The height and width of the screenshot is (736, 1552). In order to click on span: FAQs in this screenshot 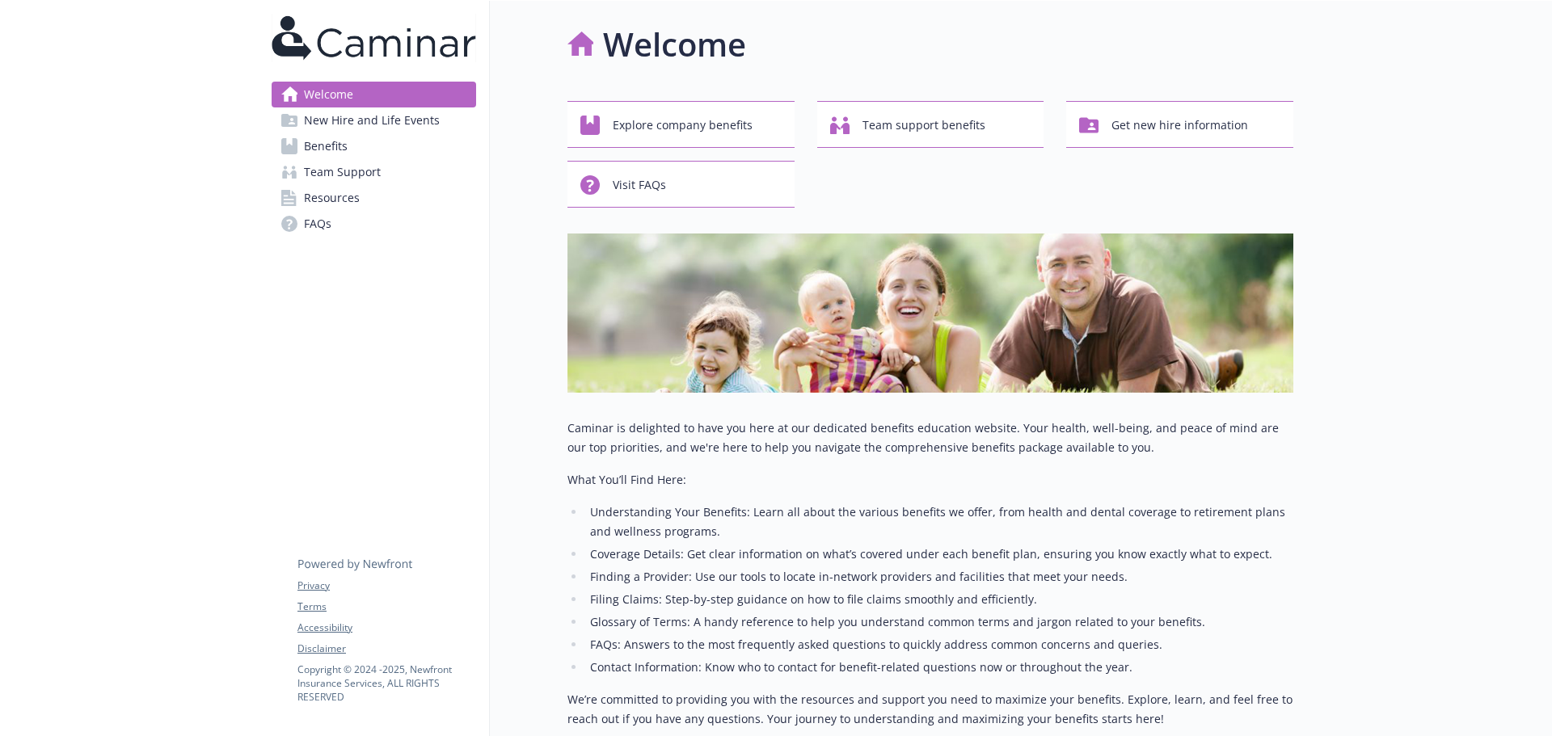, I will do `click(318, 224)`.